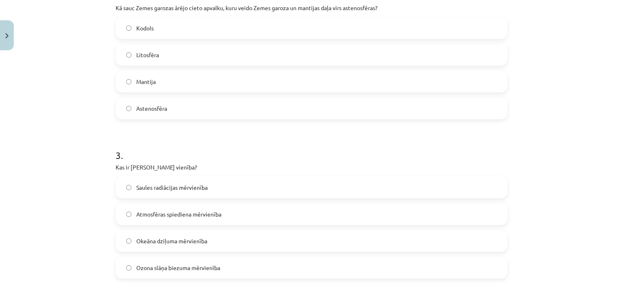 The image size is (623, 296). I want to click on input: Ozona slāņa biezuma mērvienība, so click(129, 268).